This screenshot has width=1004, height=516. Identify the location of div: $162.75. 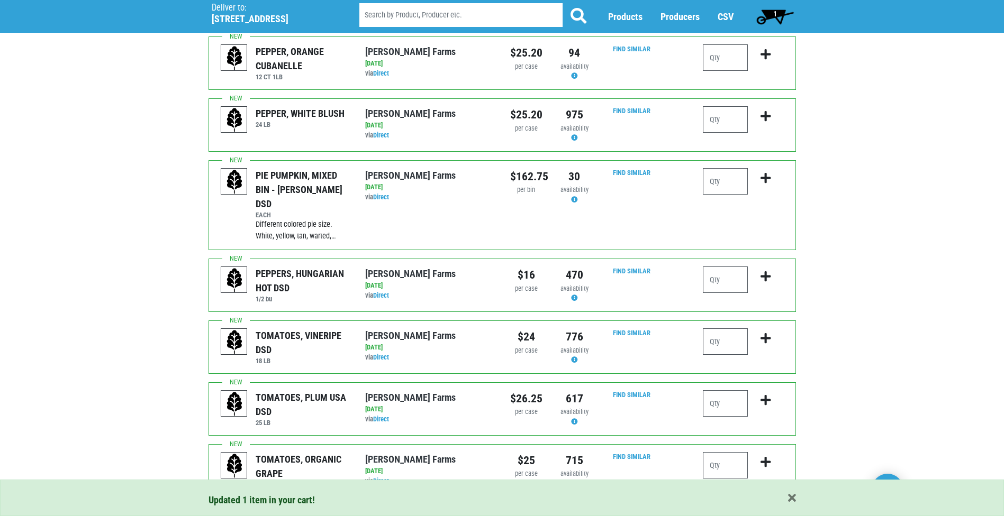
(526, 177).